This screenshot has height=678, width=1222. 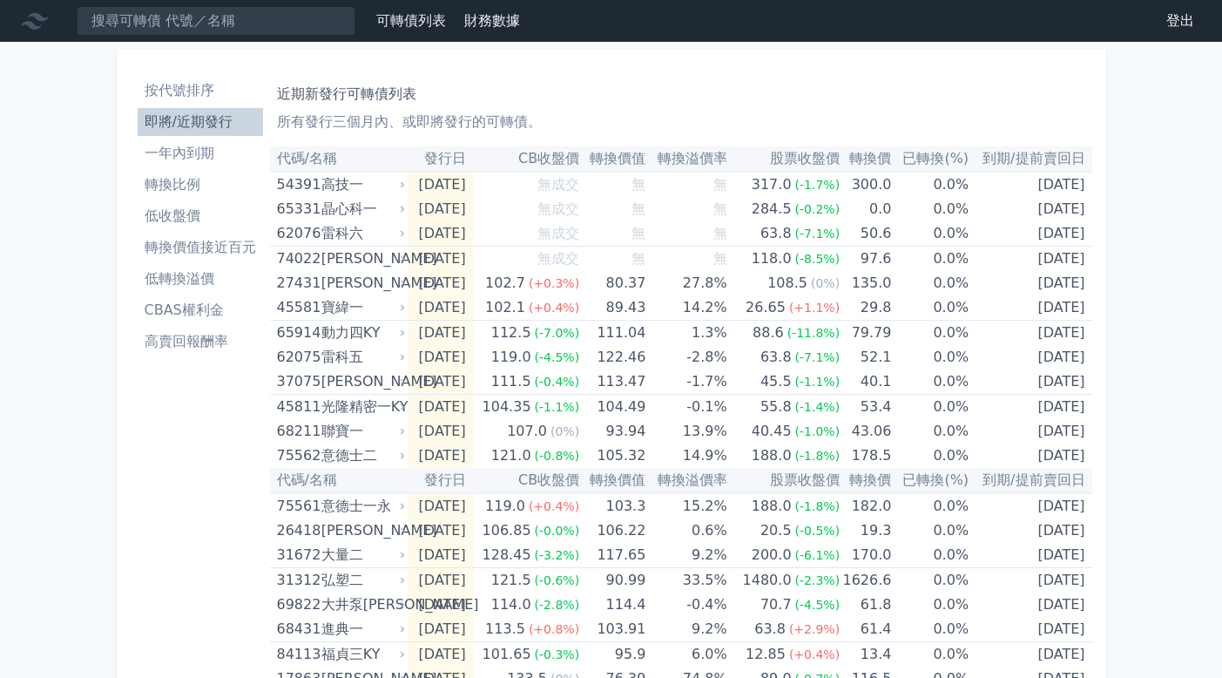 I want to click on span: (-0.3%), so click(x=558, y=654).